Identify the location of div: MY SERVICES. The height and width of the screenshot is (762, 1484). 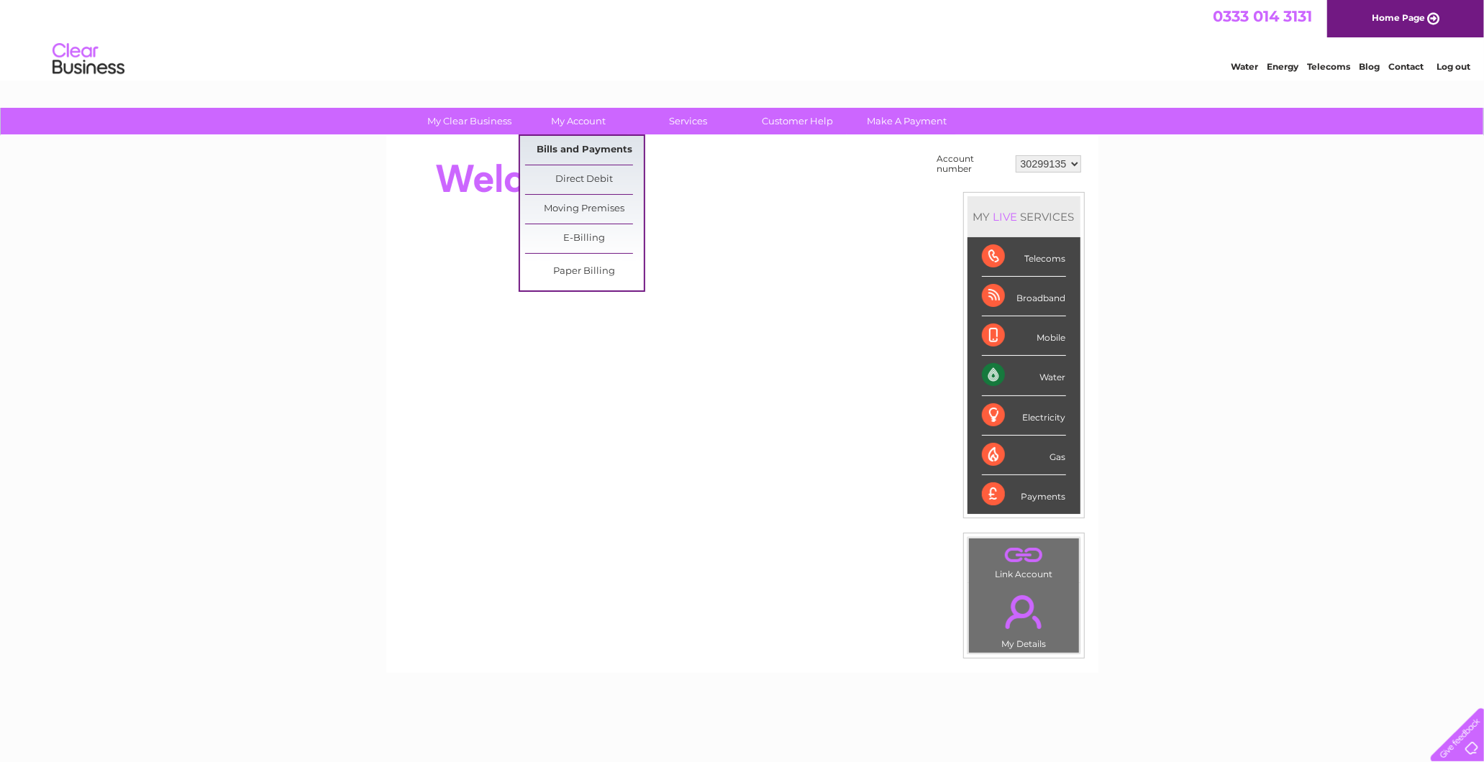
(1023, 216).